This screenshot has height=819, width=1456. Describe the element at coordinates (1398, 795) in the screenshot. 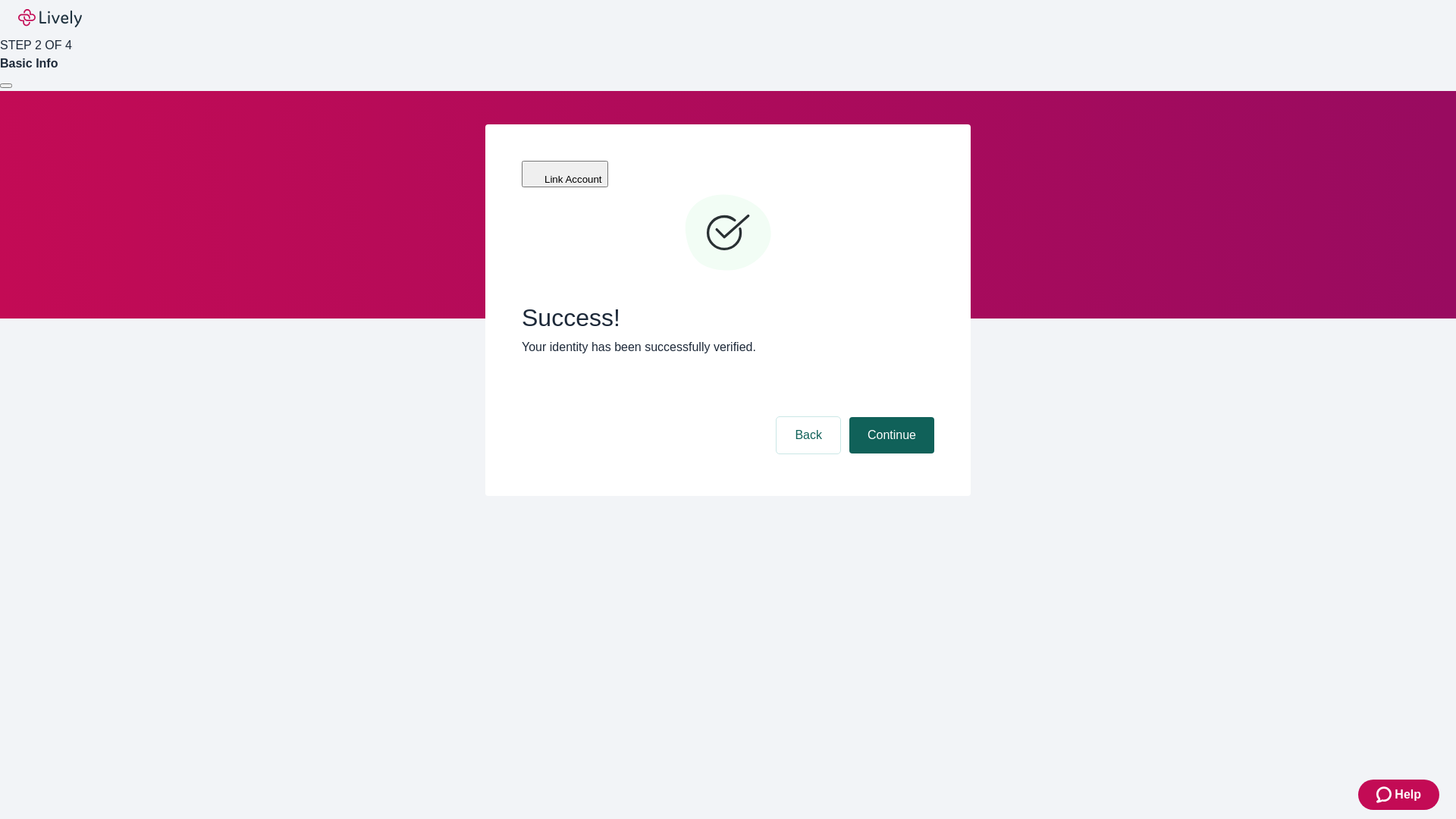

I see `button: Zendesk support iconHelp` at that location.